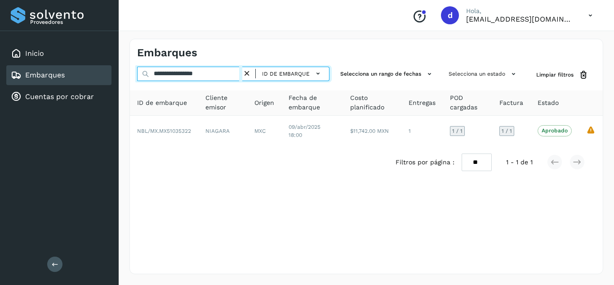 The width and height of the screenshot is (614, 285). Describe the element at coordinates (59, 75) in the screenshot. I see `div: Embarques` at that location.